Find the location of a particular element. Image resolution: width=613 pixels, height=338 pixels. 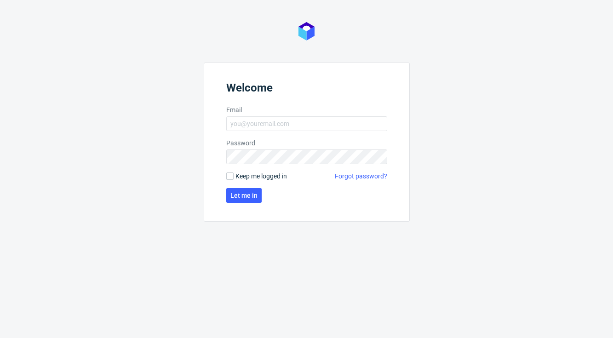

header: Welcome is located at coordinates (307, 90).